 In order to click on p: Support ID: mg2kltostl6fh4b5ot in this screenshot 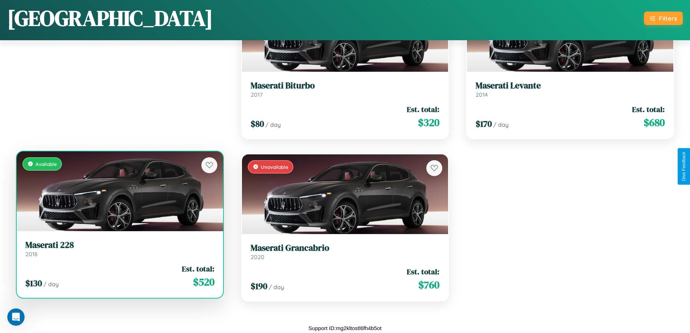, I will do `click(345, 328)`.